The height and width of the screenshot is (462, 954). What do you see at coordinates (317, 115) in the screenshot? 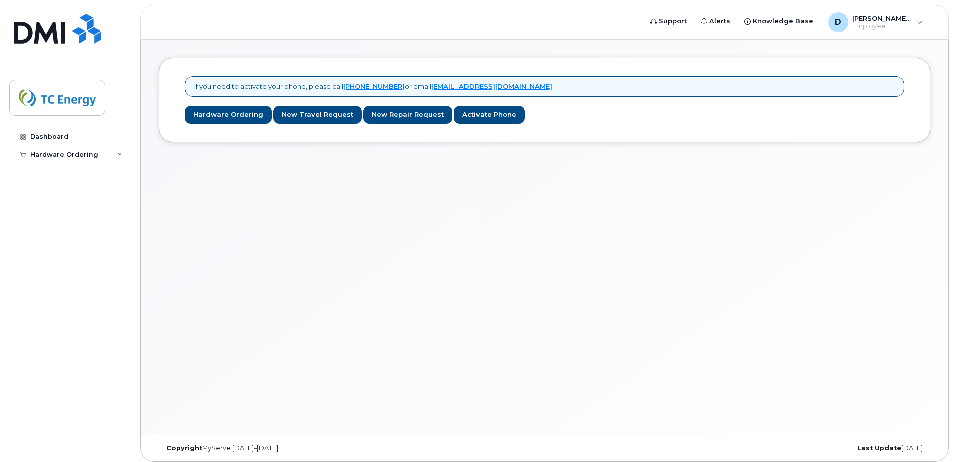
I see `a: New Travel Request` at bounding box center [317, 115].